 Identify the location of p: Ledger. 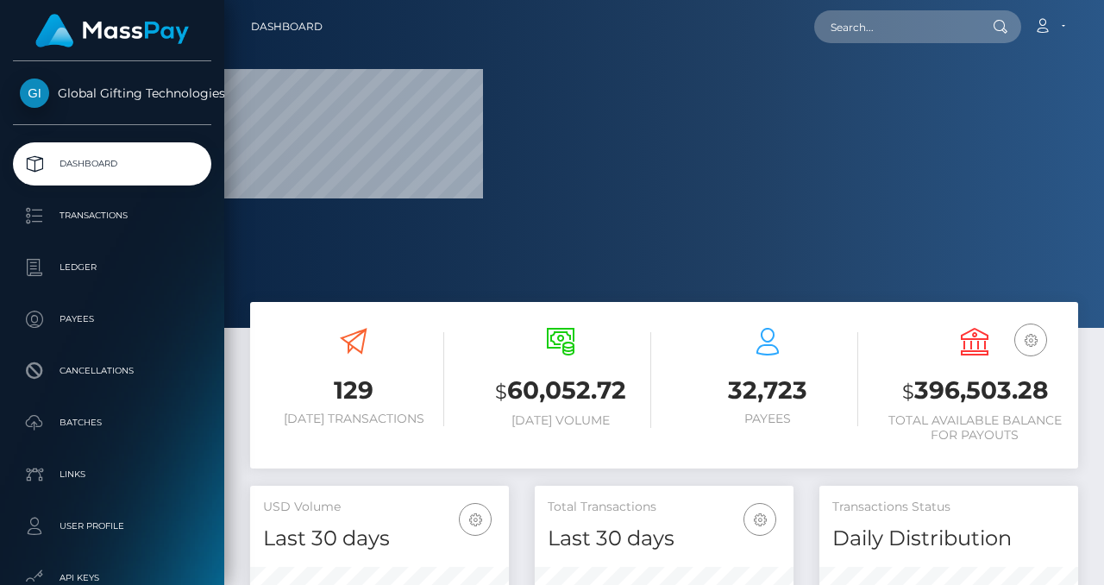
(112, 267).